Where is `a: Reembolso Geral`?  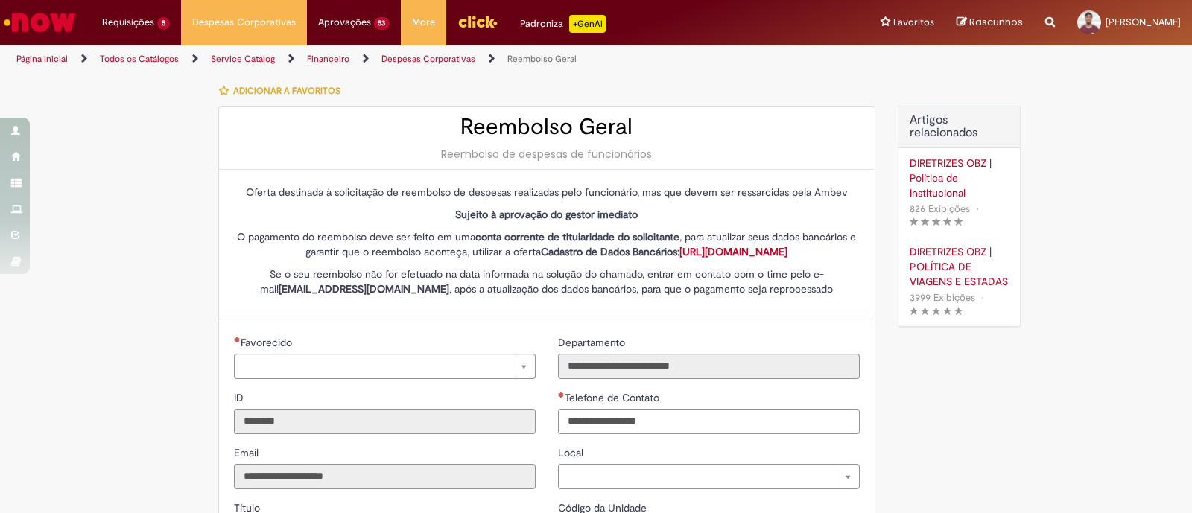 a: Reembolso Geral is located at coordinates (541, 59).